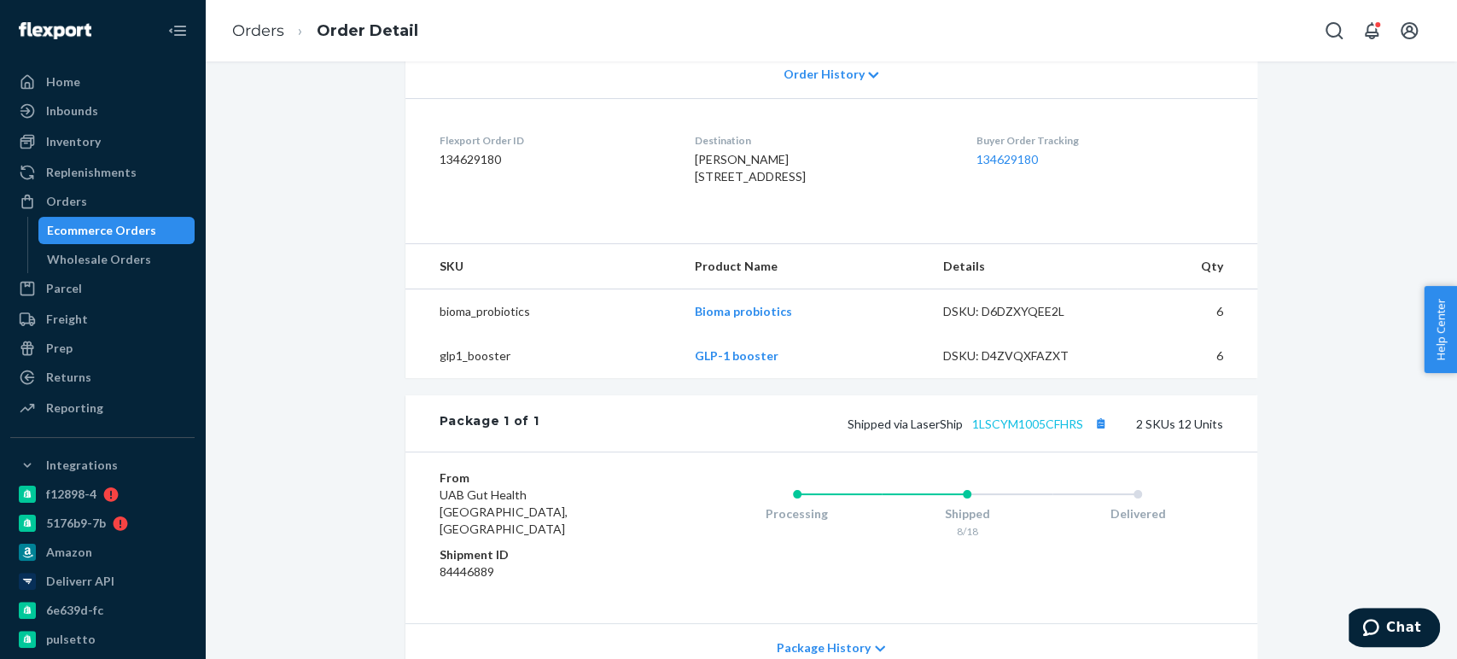 The width and height of the screenshot is (1457, 659). Describe the element at coordinates (743, 311) in the screenshot. I see `a: Bioma probiotics` at that location.